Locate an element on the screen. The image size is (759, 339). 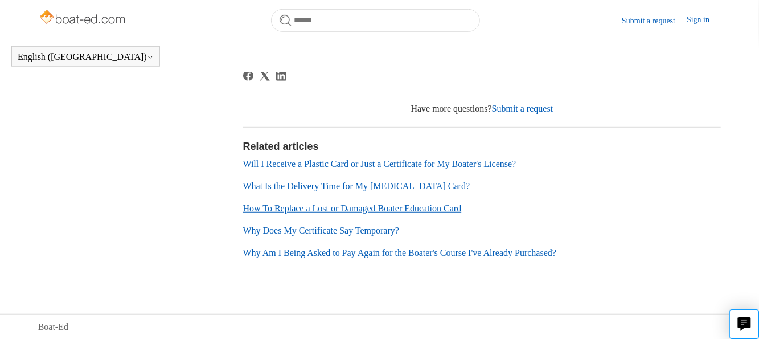
svg: Share this page on X Corp is located at coordinates (265, 76).